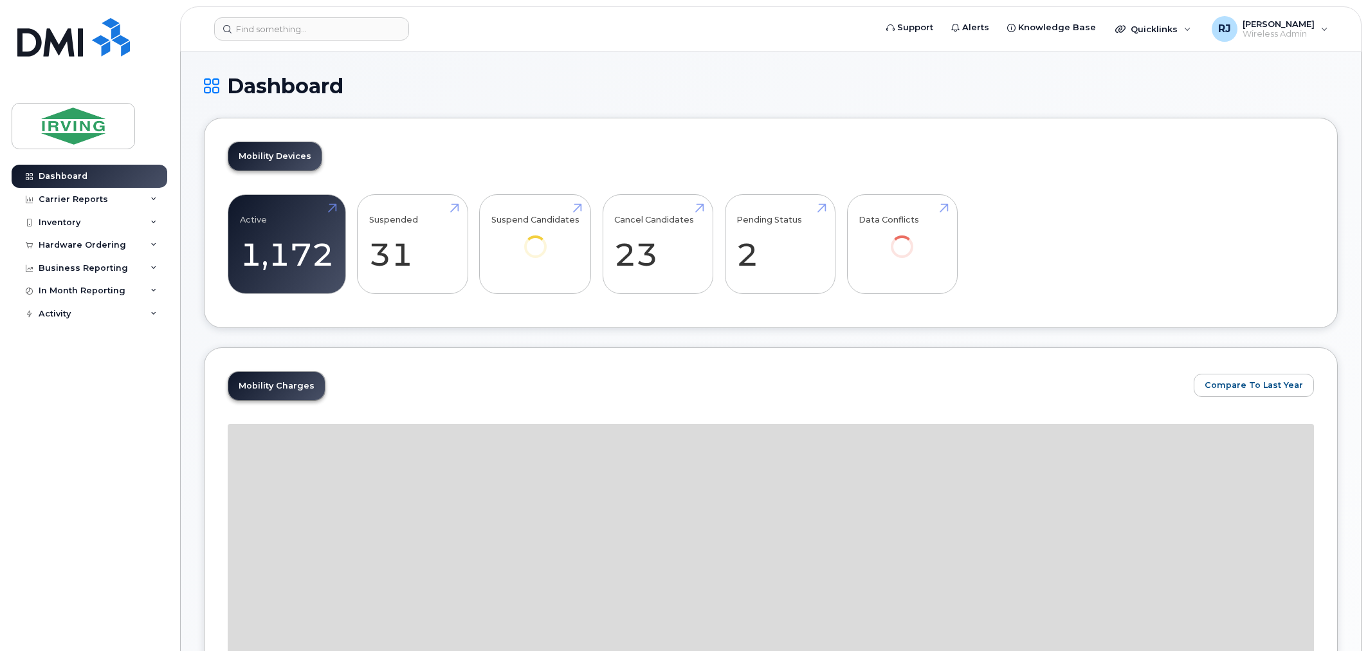  Describe the element at coordinates (275, 156) in the screenshot. I see `a: Mobility Devices` at that location.